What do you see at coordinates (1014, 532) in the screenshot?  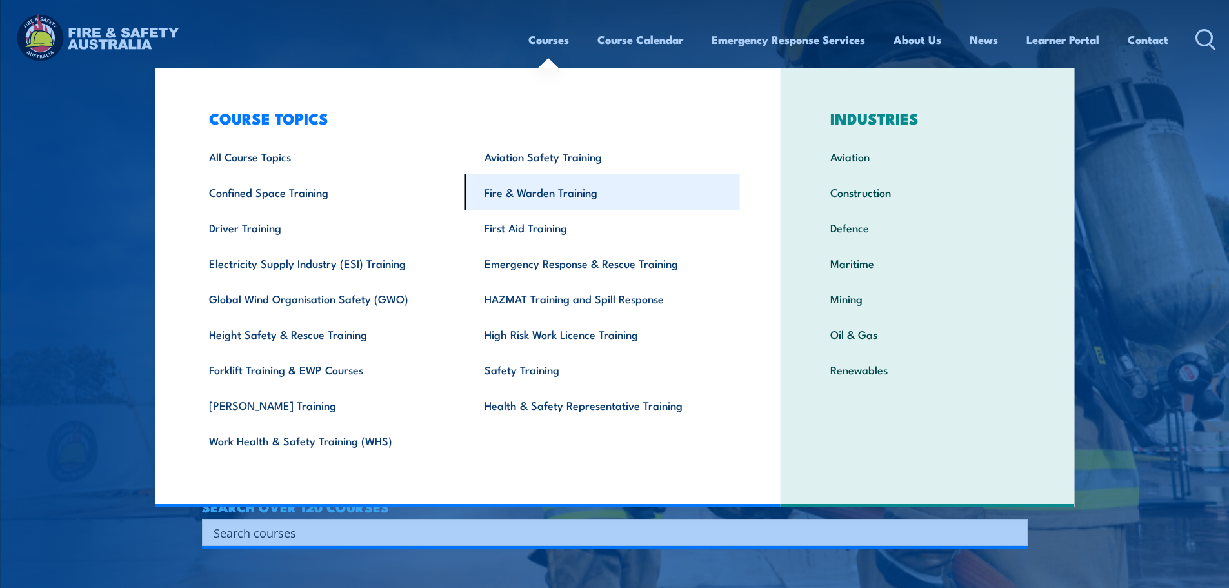 I see `button: Search magnifier button` at bounding box center [1014, 532].